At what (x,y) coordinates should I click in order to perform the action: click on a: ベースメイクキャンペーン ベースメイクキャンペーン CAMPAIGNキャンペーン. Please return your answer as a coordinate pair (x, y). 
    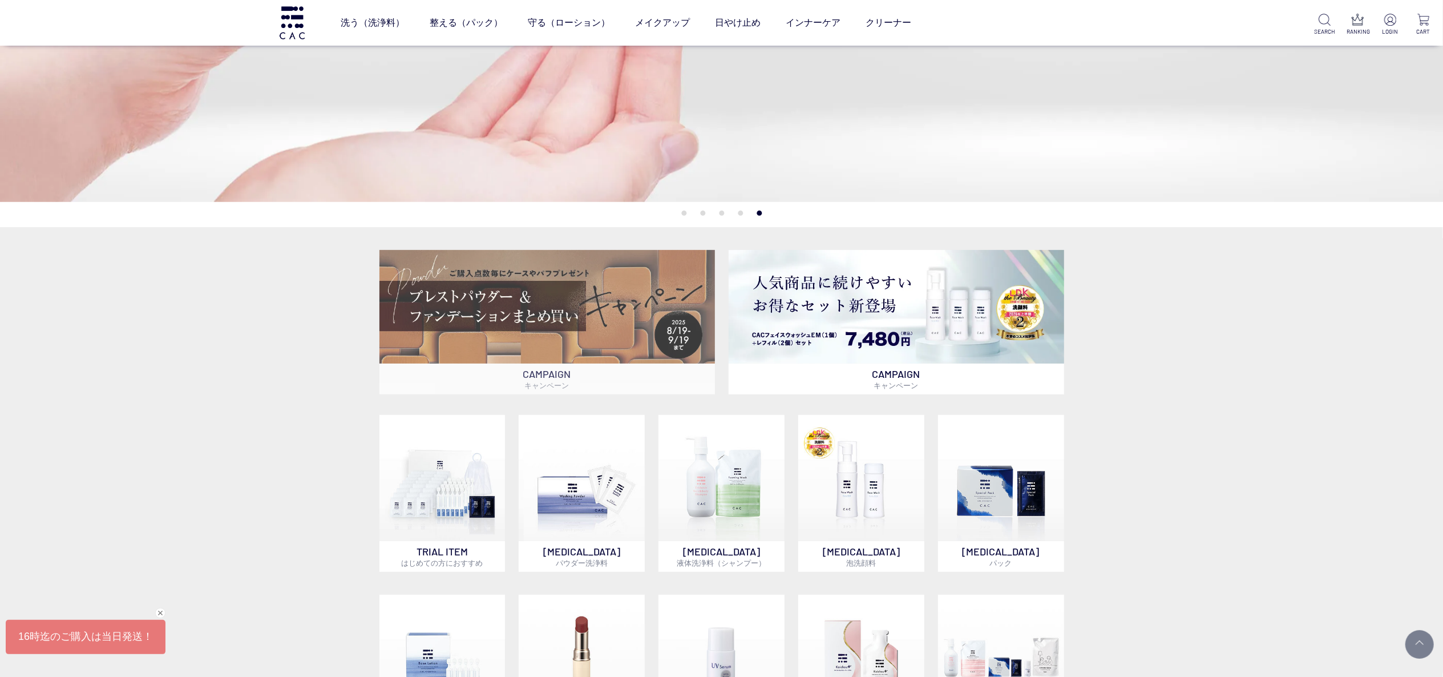
    Looking at the image, I should click on (547, 322).